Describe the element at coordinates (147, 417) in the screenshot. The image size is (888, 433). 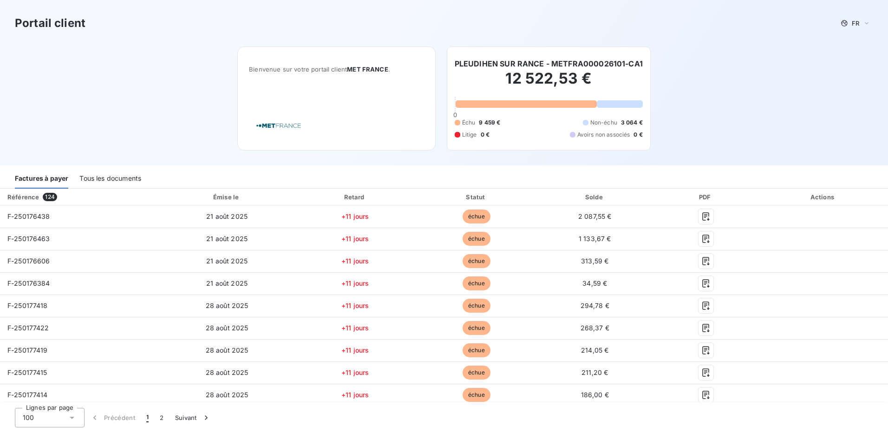
I see `span: 1` at that location.